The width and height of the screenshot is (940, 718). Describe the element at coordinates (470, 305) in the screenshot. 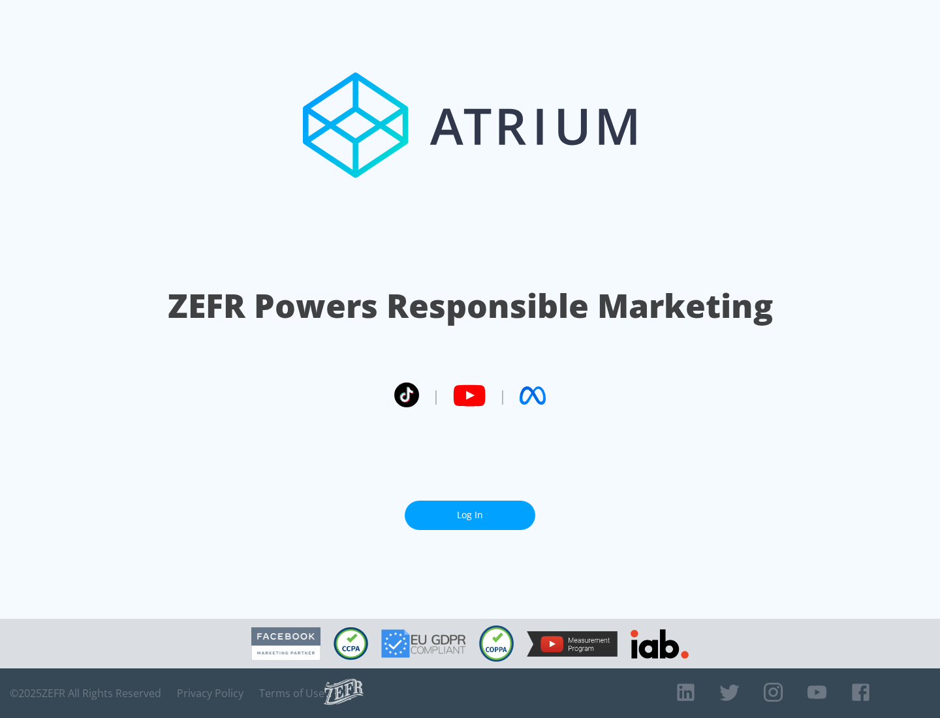

I see `h1: ZEFR Powers Responsible Marketing` at that location.